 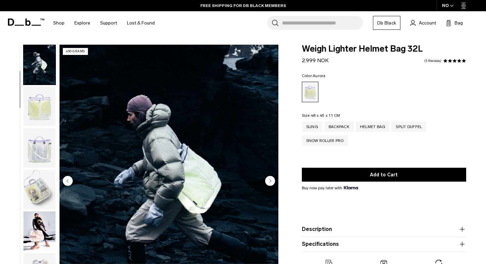 What do you see at coordinates (39, 148) in the screenshot?
I see `button: Weigh_Lighter_Helmet_Bag_32L_3.png` at bounding box center [39, 148].